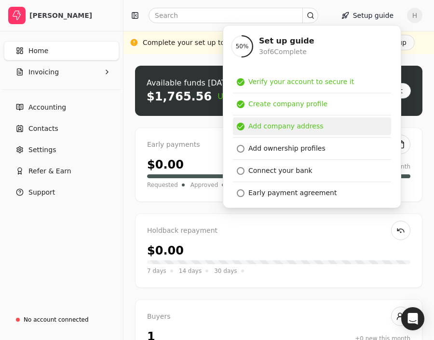 This screenshot has height=340, width=434. What do you see at coordinates (279, 145) in the screenshot?
I see `div: Early payments` at bounding box center [279, 145].